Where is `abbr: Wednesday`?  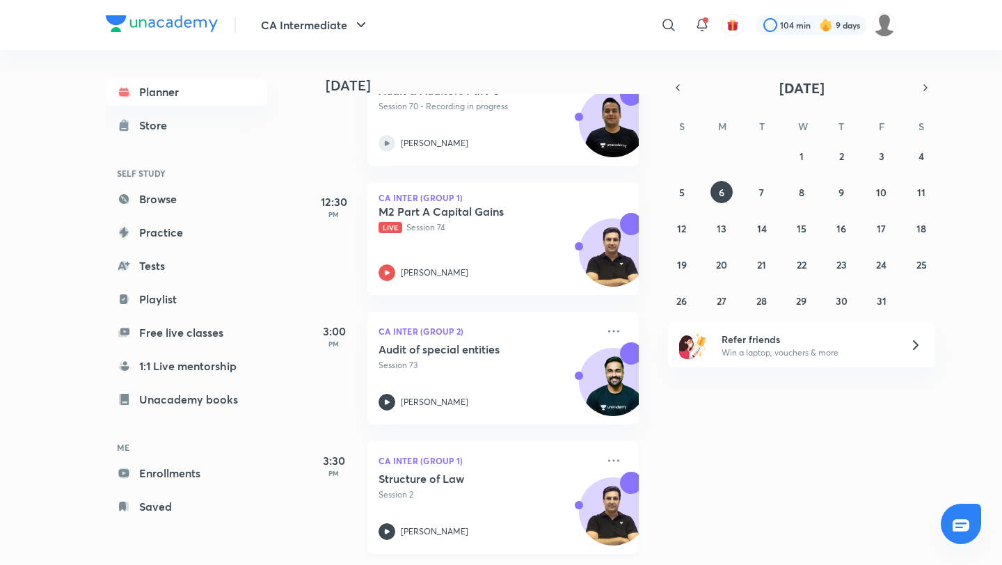 abbr: Wednesday is located at coordinates (803, 126).